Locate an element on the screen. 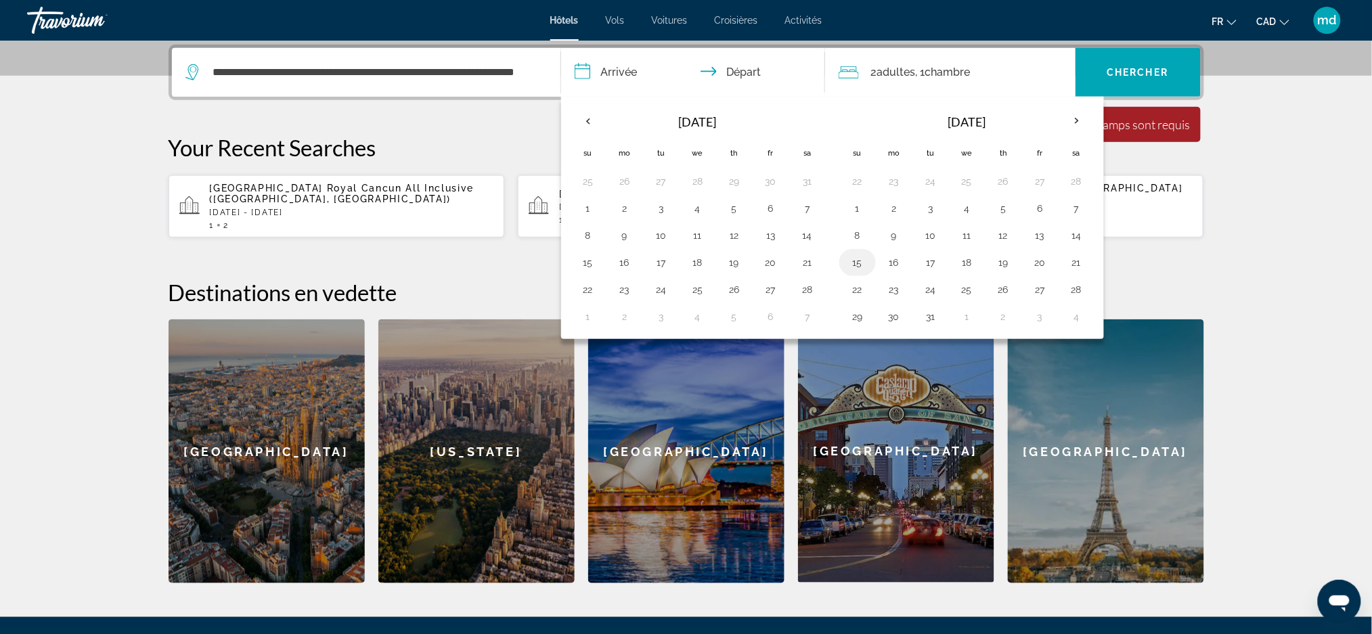 The height and width of the screenshot is (634, 1372). button: Check in and out dates is located at coordinates (693, 72).